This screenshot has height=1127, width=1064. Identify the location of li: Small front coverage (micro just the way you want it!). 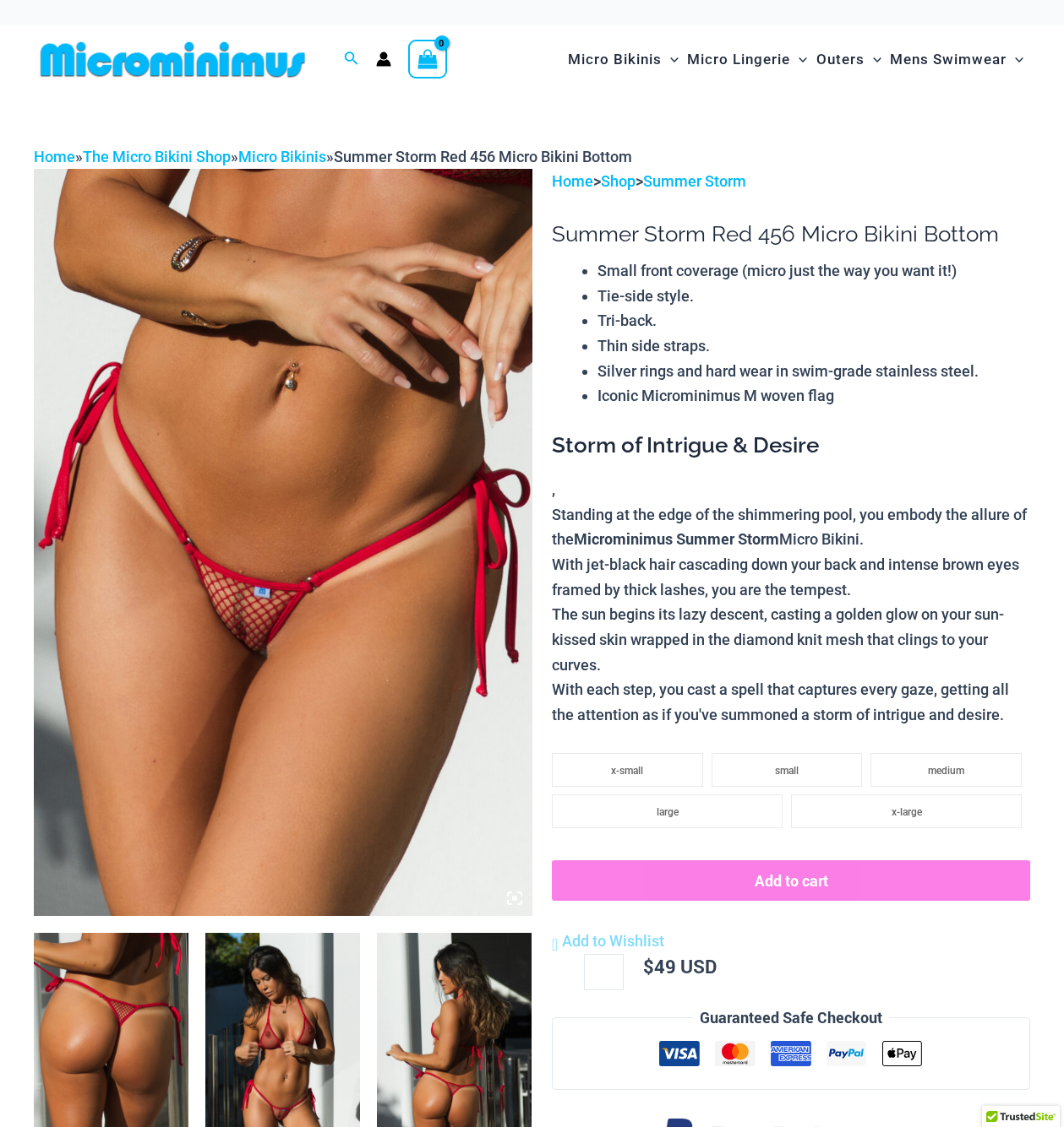
(813, 271).